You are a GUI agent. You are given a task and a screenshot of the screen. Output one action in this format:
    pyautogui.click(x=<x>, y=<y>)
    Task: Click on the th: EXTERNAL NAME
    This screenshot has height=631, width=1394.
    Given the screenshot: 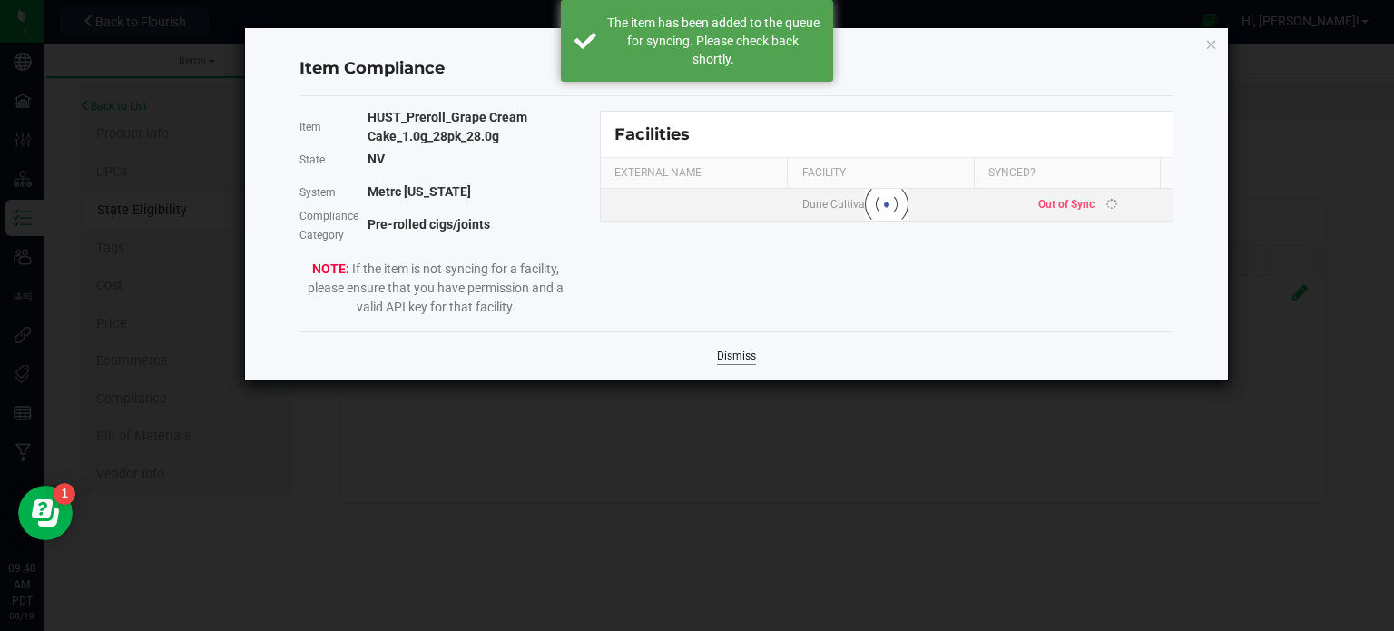 What is the action you would take?
    pyautogui.click(x=693, y=173)
    